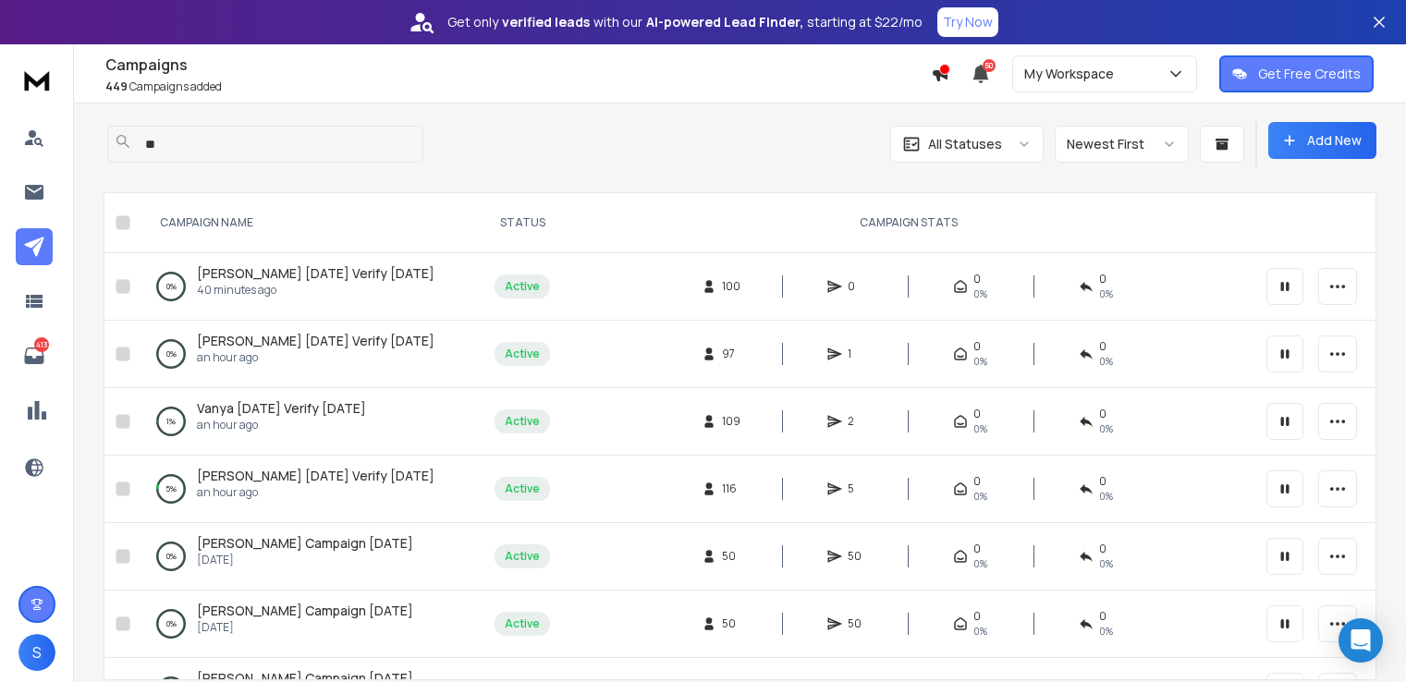 This screenshot has height=682, width=1406. What do you see at coordinates (965, 144) in the screenshot?
I see `p: All Statuses` at bounding box center [965, 144].